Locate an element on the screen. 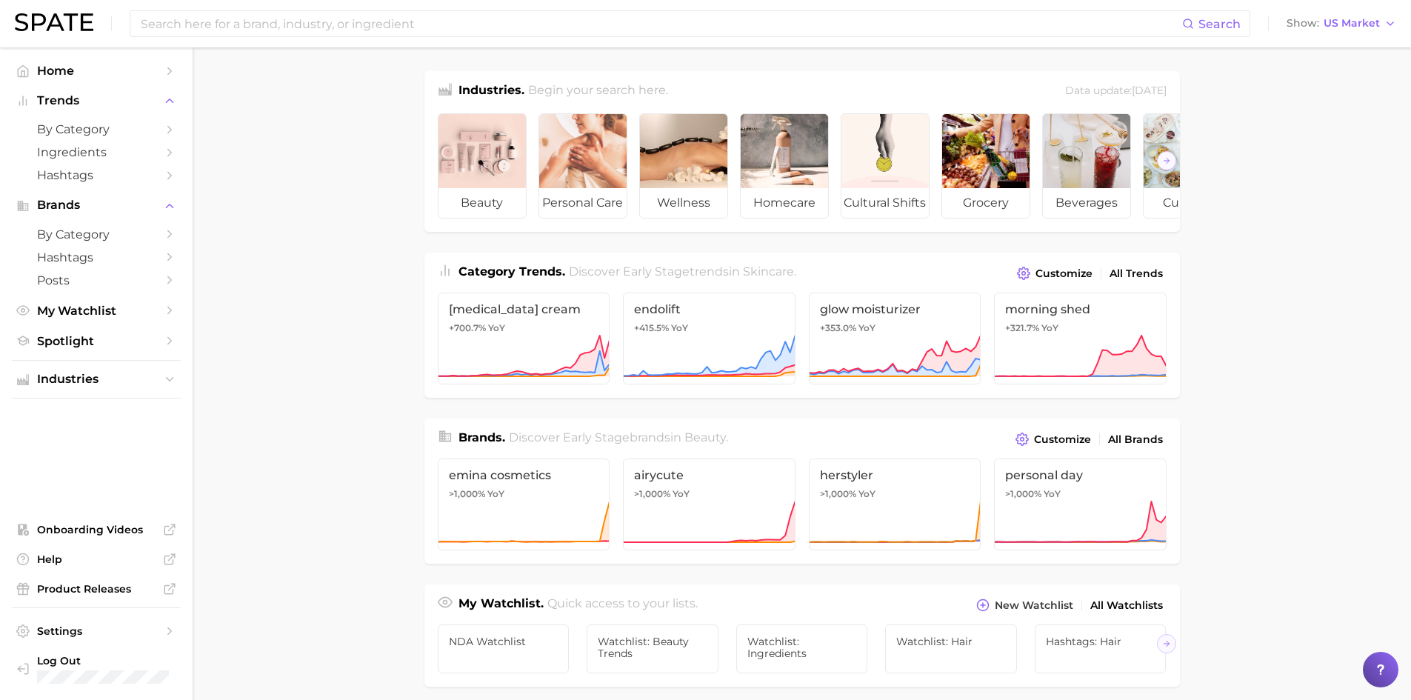 The width and height of the screenshot is (1411, 700). a: Ingredients is located at coordinates (96, 152).